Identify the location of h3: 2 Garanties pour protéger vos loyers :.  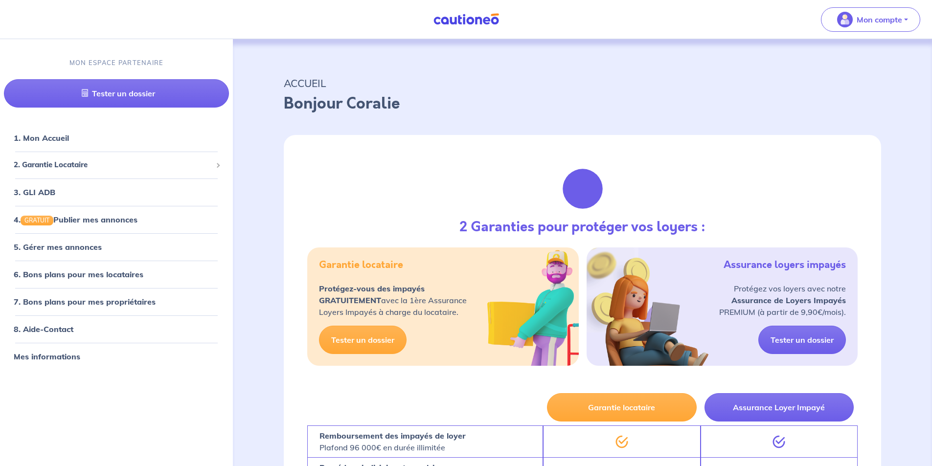
(582, 228).